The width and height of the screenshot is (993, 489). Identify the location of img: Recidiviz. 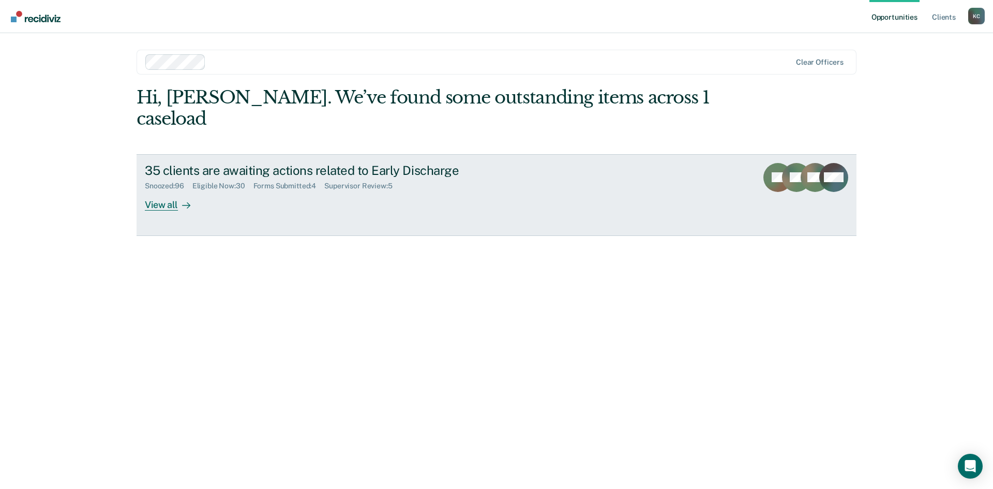
(36, 17).